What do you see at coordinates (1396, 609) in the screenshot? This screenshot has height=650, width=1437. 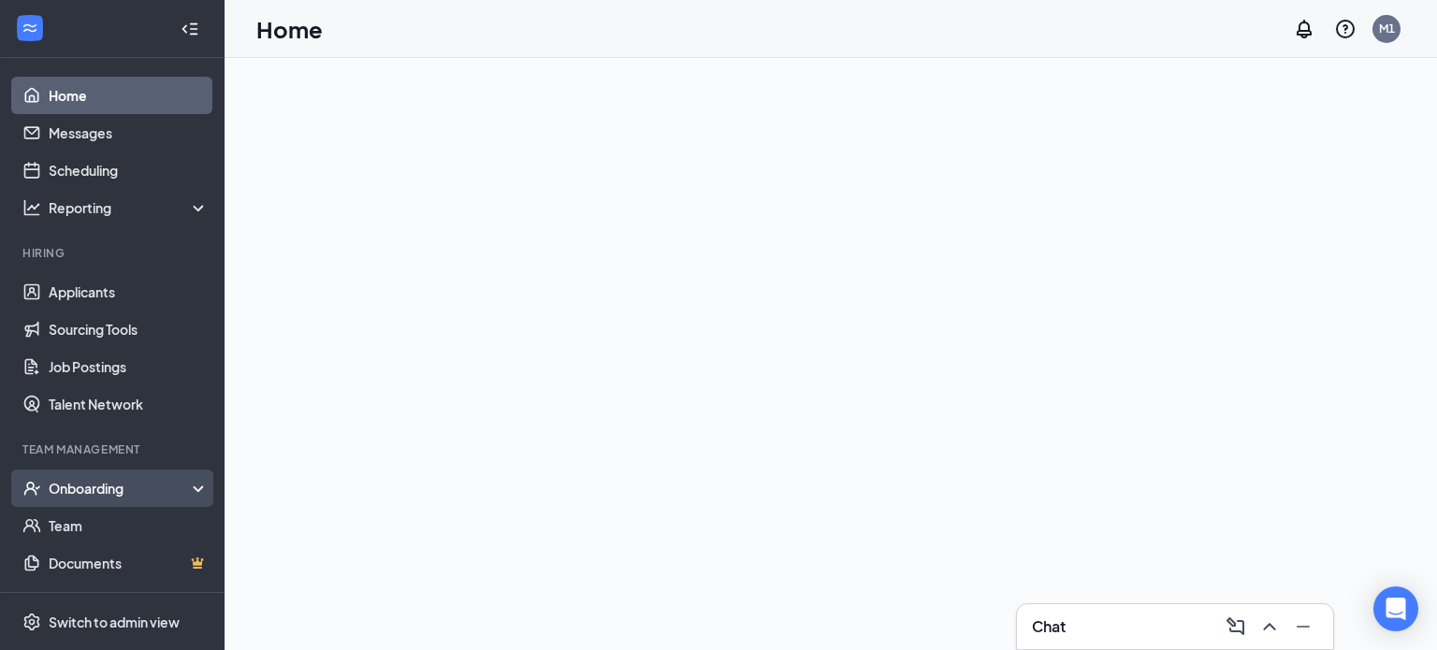 I see `div: Open Intercom Messenger` at bounding box center [1396, 609].